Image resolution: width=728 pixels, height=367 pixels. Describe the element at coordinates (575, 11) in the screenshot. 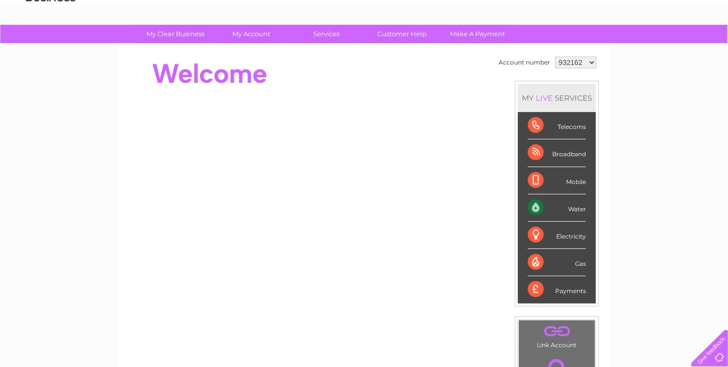

I see `span: 0333 014 3131` at that location.